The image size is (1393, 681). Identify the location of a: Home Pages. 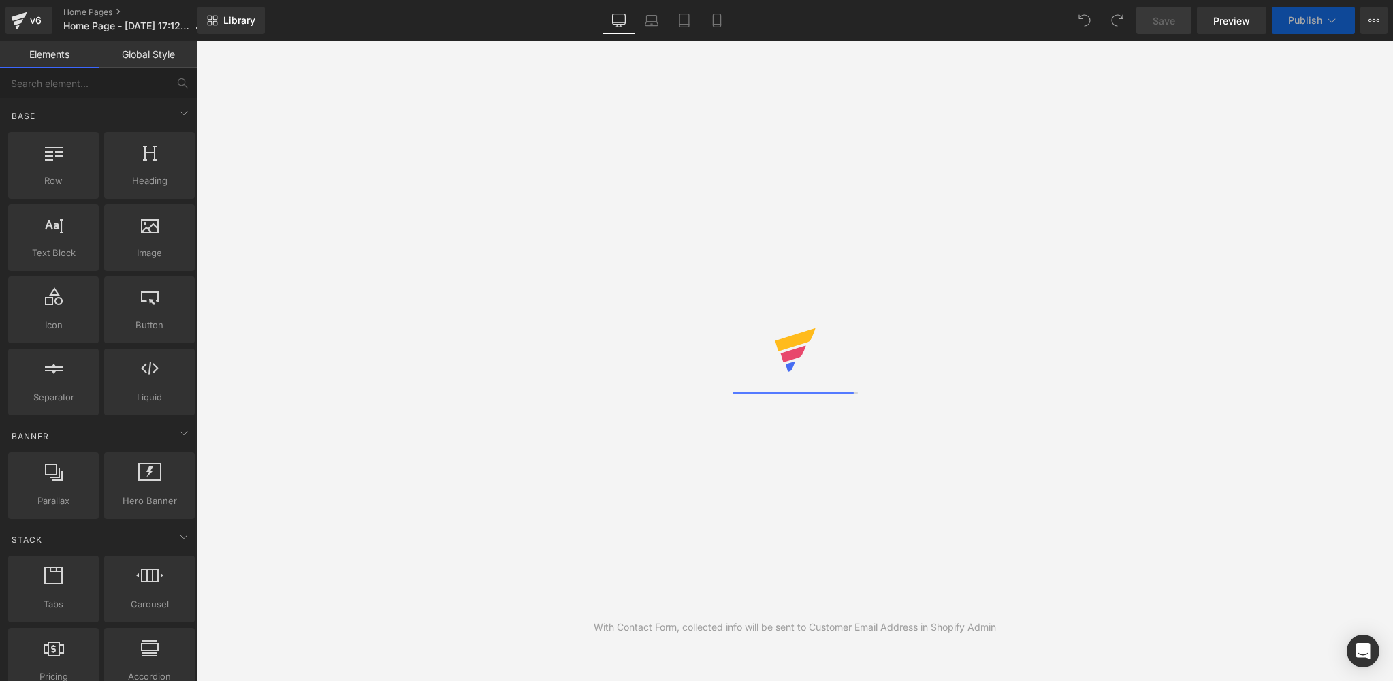
(139, 12).